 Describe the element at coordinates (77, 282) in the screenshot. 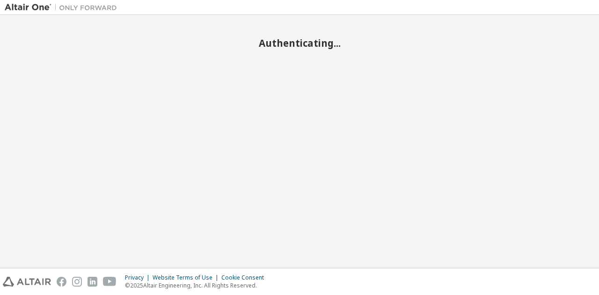

I see `img: instagram.svg` at that location.